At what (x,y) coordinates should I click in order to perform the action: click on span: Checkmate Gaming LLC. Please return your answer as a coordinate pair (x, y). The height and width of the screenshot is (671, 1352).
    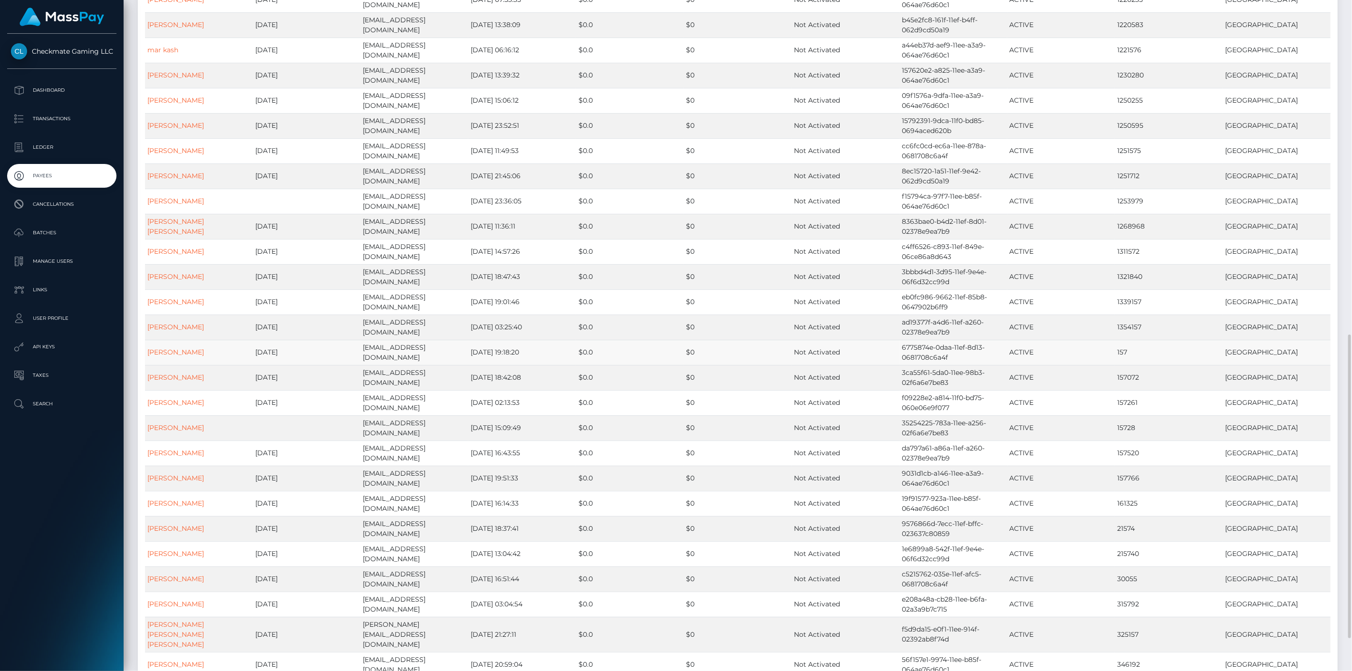
    Looking at the image, I should click on (62, 51).